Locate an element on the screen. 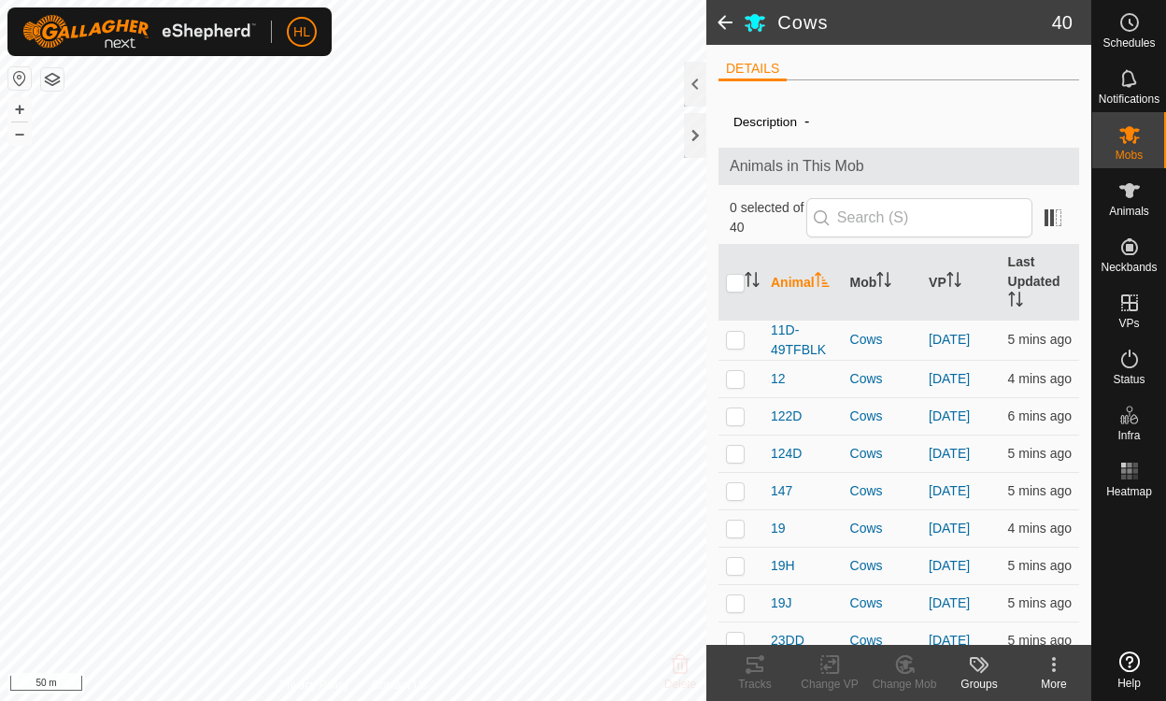  span: Mobs is located at coordinates (1129, 155).